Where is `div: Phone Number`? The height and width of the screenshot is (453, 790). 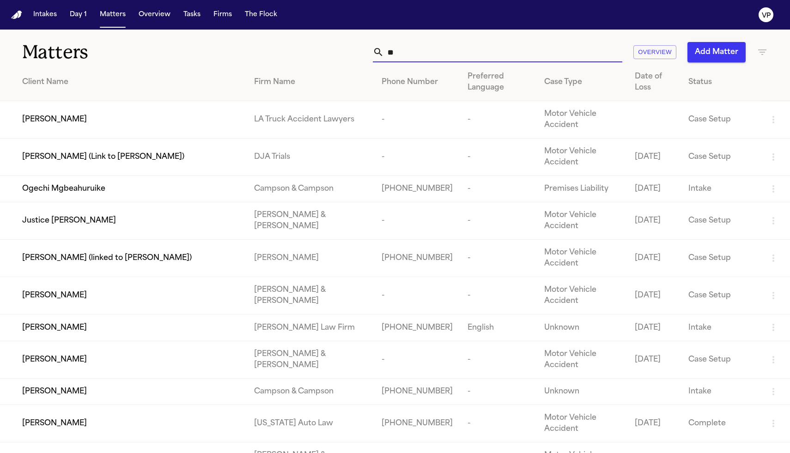 div: Phone Number is located at coordinates (417, 82).